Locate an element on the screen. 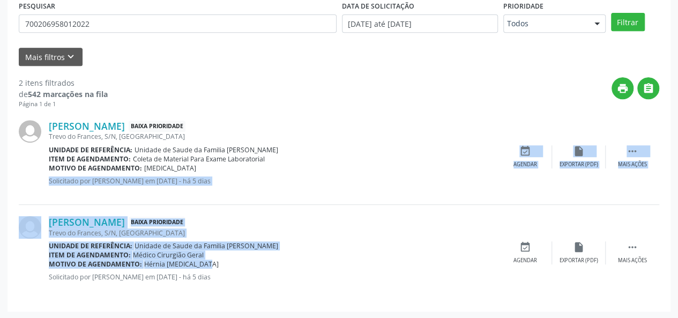 The image size is (678, 318). div: Página 1 de 1 is located at coordinates (63, 104).